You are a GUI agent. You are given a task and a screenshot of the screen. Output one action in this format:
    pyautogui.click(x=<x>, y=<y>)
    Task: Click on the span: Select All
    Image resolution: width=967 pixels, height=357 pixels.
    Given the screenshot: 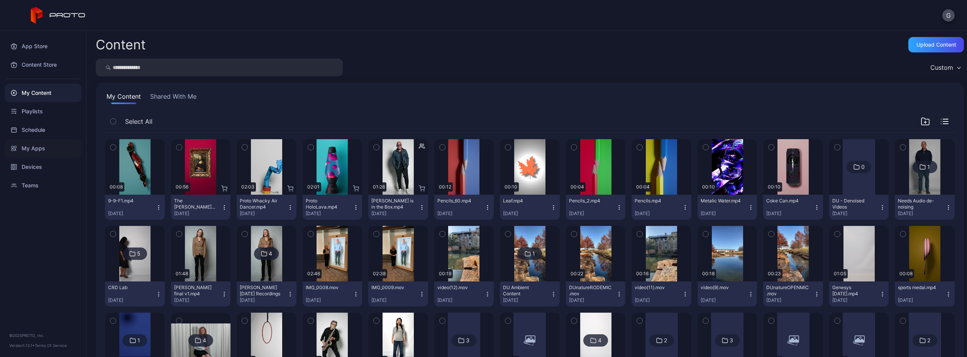 What is the action you would take?
    pyautogui.click(x=139, y=122)
    